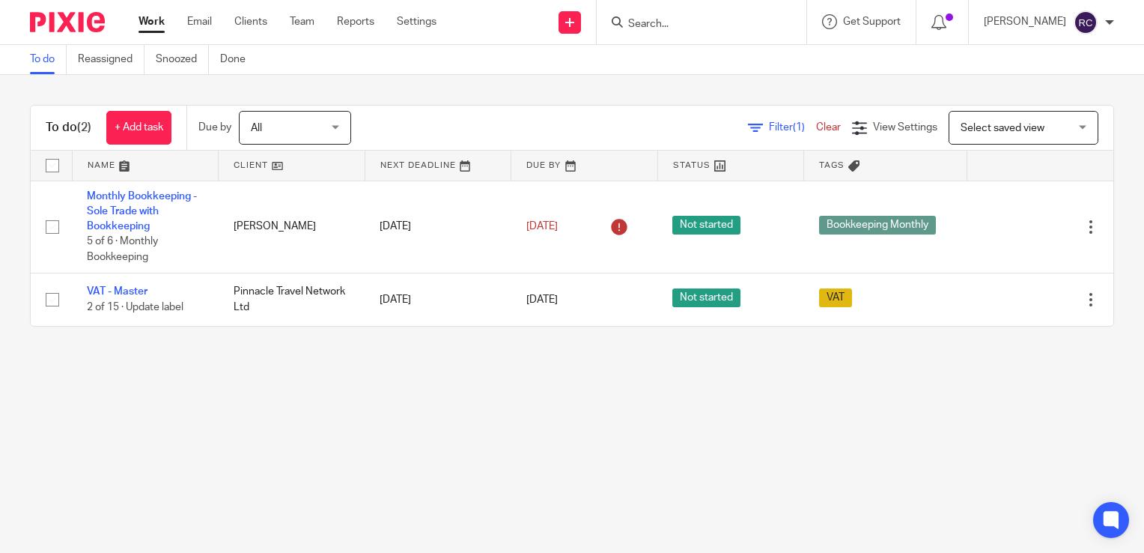 This screenshot has height=553, width=1144. What do you see at coordinates (67, 22) in the screenshot?
I see `img: Pixie` at bounding box center [67, 22].